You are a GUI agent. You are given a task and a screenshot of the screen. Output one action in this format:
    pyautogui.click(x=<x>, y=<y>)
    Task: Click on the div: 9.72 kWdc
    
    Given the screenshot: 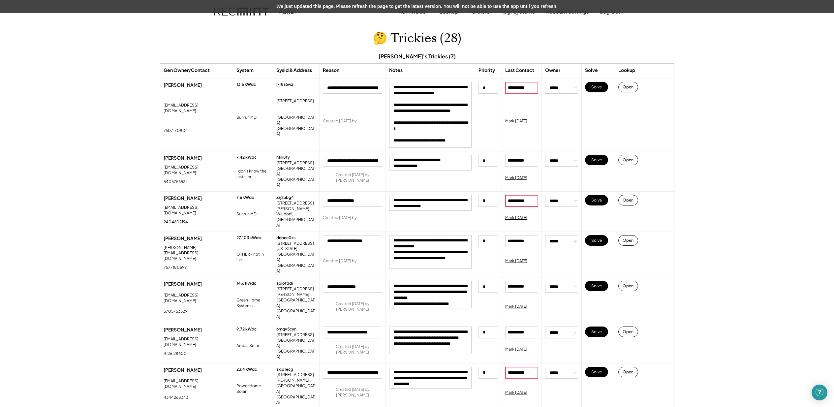 What is the action you would take?
    pyautogui.click(x=246, y=329)
    